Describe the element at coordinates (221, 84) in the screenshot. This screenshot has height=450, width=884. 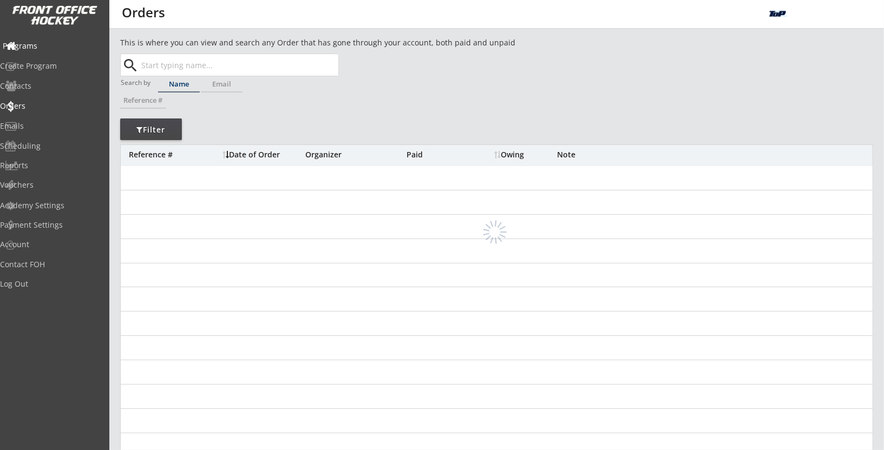
I see `div: Email` at that location.